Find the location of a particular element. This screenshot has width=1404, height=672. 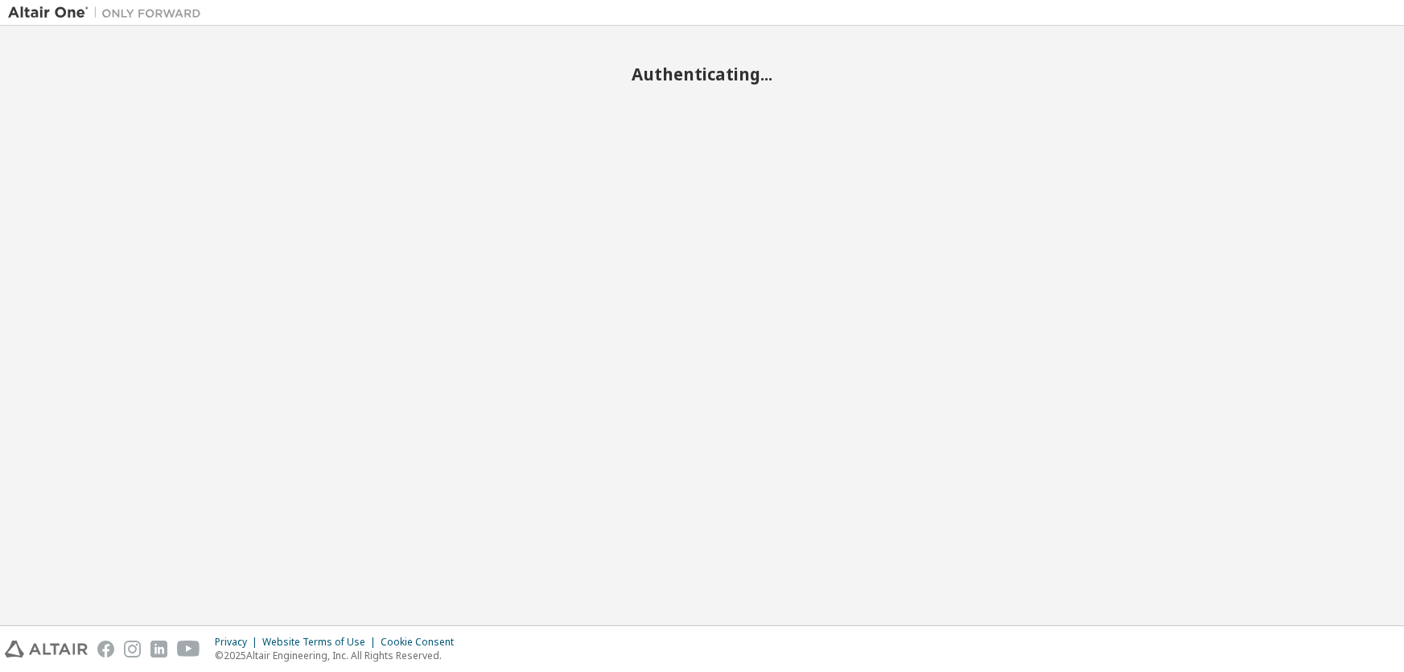

img: altair_logo.svg is located at coordinates (46, 648).